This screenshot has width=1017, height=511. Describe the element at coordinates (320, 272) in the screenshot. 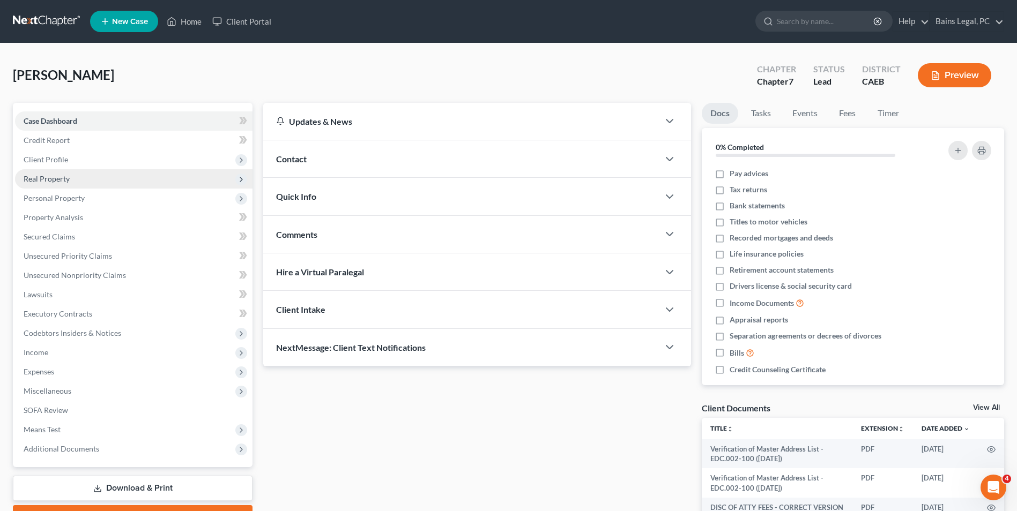

I see `span: Hire a Virtual Paralegal` at that location.